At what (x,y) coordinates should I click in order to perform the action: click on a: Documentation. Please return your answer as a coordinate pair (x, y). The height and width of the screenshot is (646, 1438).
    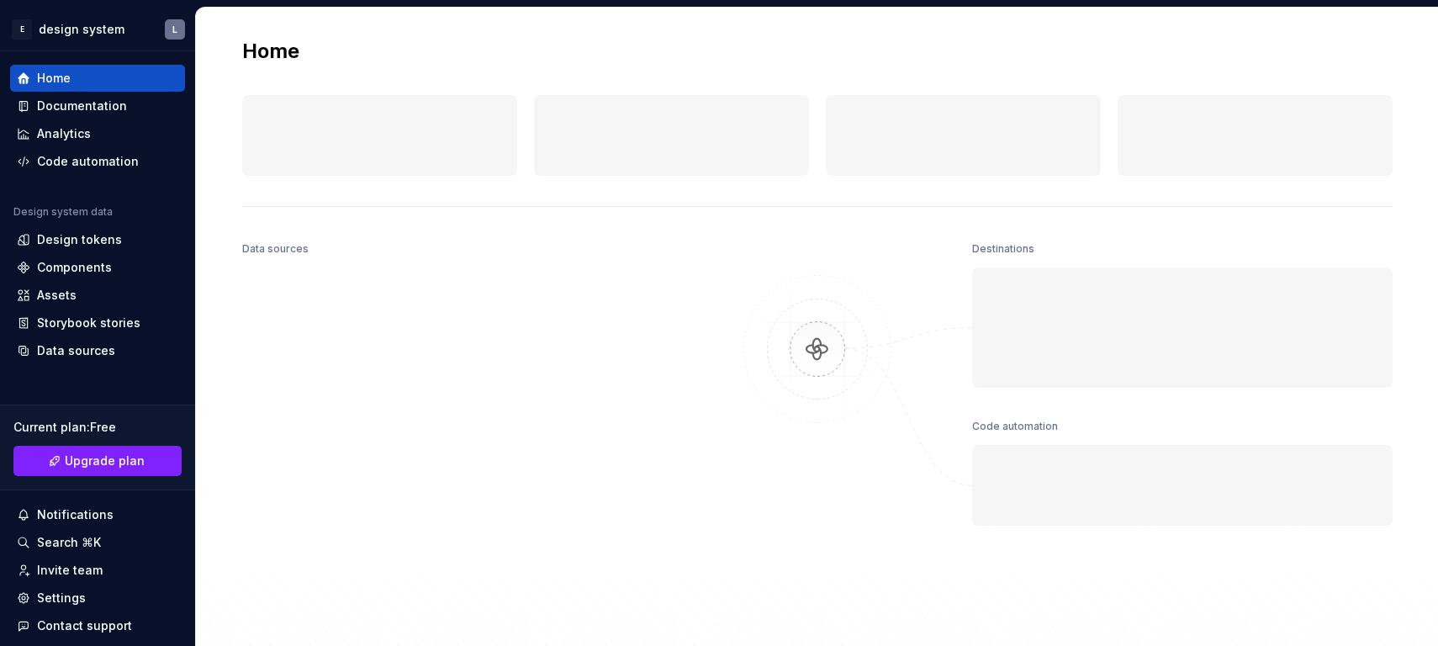
    Looking at the image, I should click on (98, 106).